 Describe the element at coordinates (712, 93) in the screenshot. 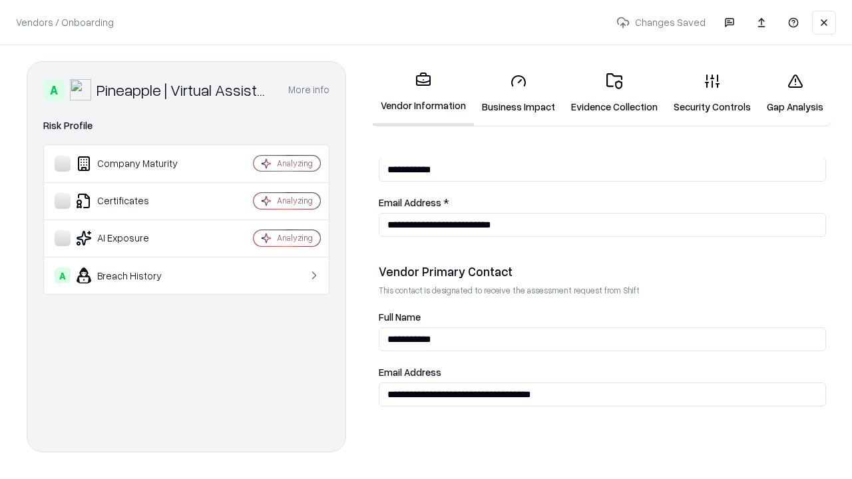

I see `a: Security Controls` at that location.